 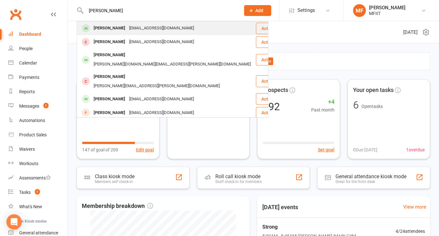 I want to click on a: Automations, so click(x=38, y=120).